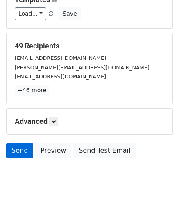 This screenshot has height=217, width=179. I want to click on a: Send, so click(20, 151).